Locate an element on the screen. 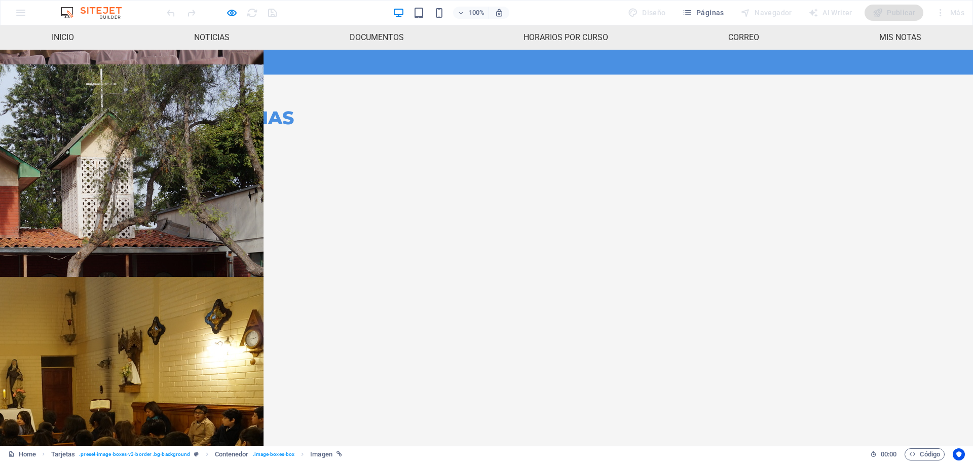 The width and height of the screenshot is (973, 462). span: 00 00 is located at coordinates (889, 454).